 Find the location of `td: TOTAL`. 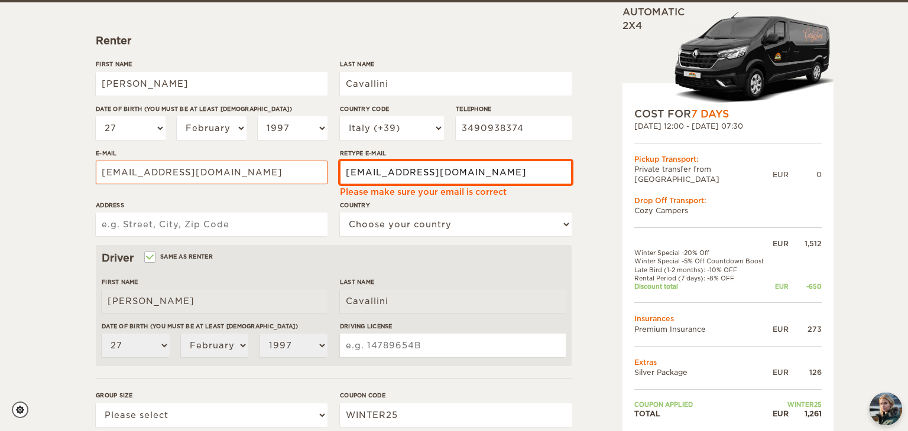

td: TOTAL is located at coordinates (702, 414).